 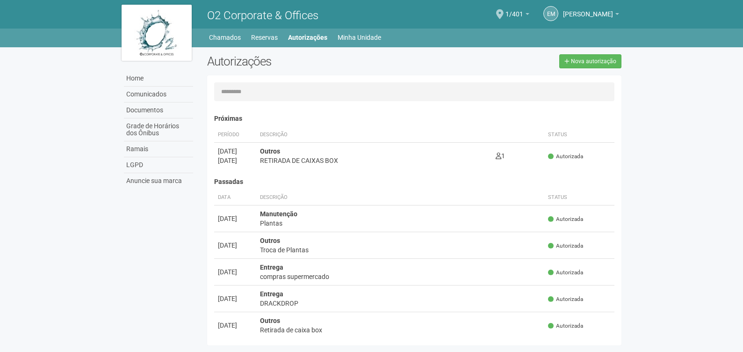 What do you see at coordinates (400, 223) in the screenshot?
I see `div: Plantas` at bounding box center [400, 223].